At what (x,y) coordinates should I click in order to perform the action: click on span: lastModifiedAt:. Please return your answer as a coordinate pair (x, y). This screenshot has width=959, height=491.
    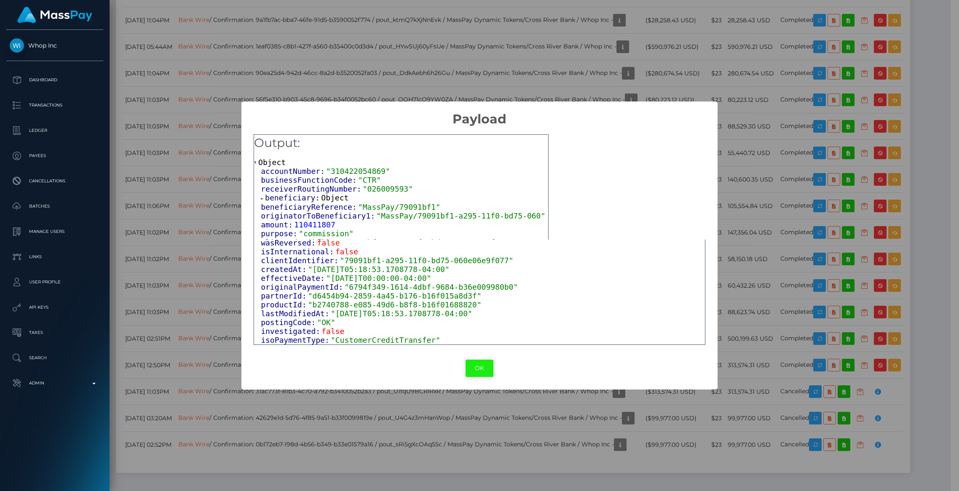
    Looking at the image, I should click on (296, 314).